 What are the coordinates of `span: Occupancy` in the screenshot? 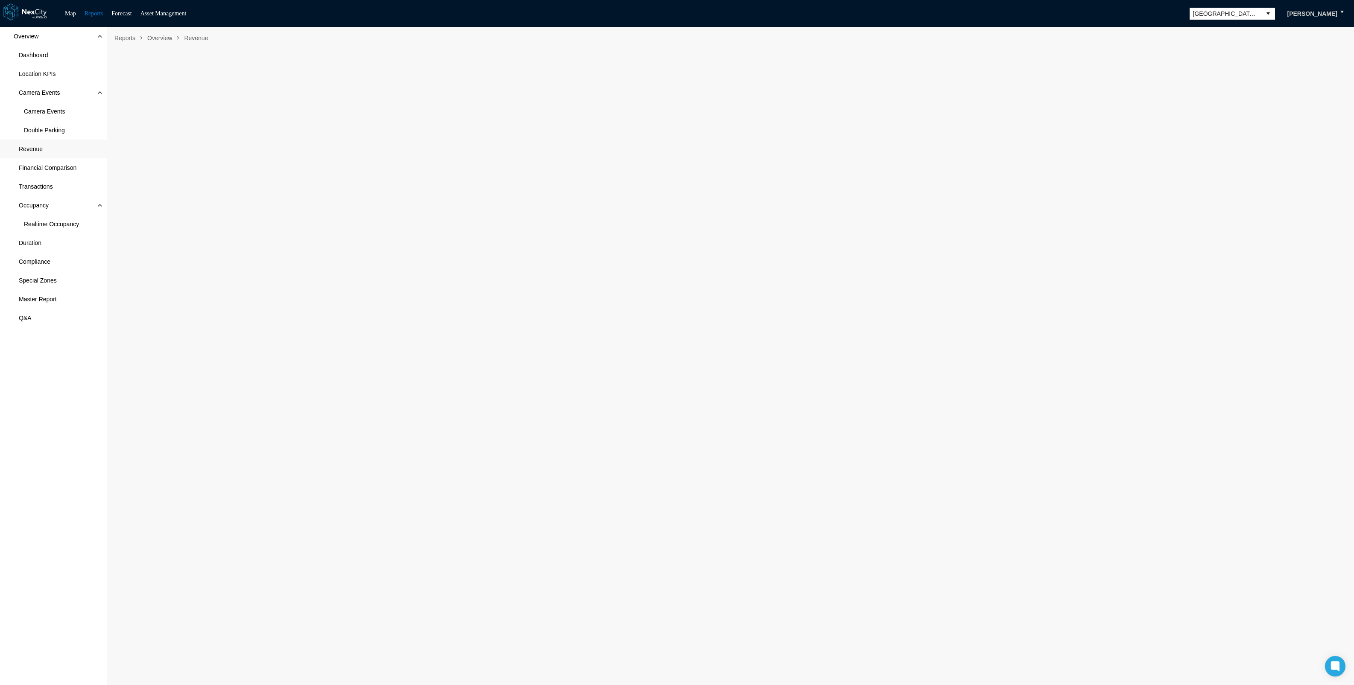 It's located at (34, 205).